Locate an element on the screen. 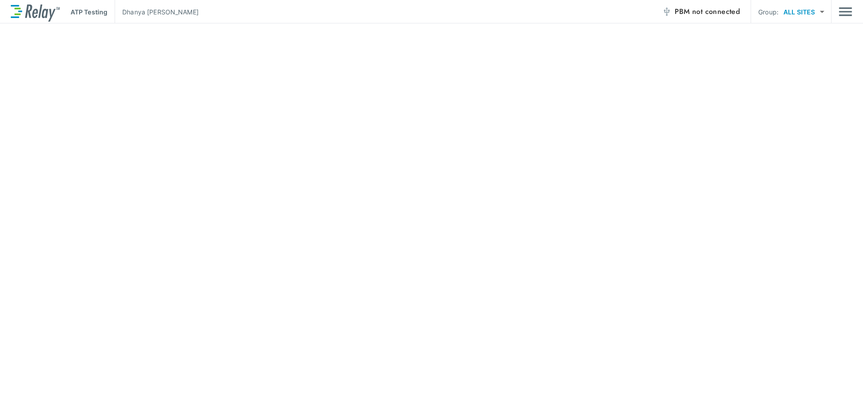 Image resolution: width=863 pixels, height=410 pixels. p: Group: is located at coordinates (768, 12).